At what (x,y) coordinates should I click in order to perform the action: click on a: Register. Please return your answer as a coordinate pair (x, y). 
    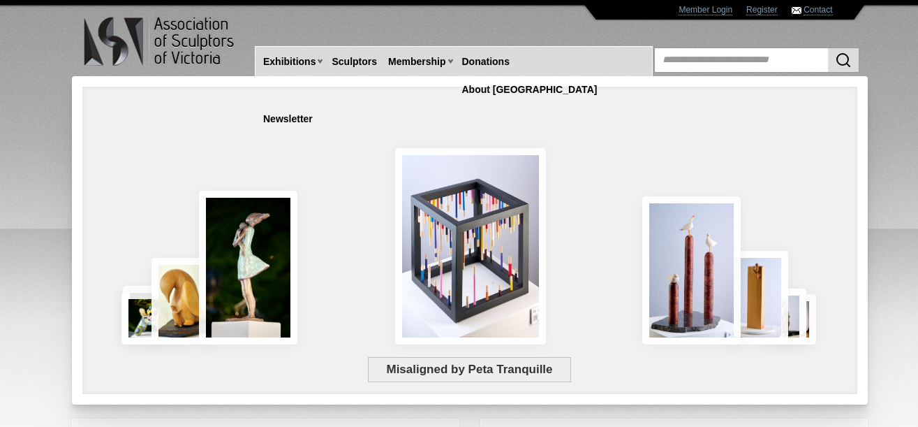
    Looking at the image, I should click on (762, 10).